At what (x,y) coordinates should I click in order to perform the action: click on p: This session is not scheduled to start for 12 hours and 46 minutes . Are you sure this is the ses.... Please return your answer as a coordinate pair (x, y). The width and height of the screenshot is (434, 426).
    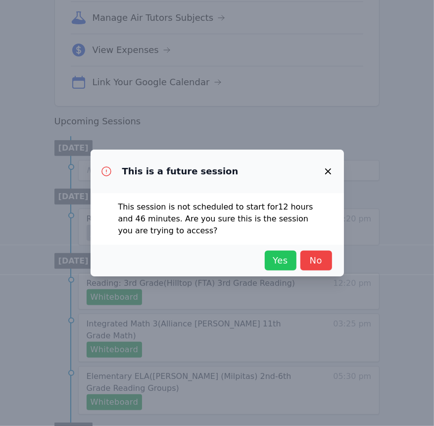
    Looking at the image, I should click on (217, 219).